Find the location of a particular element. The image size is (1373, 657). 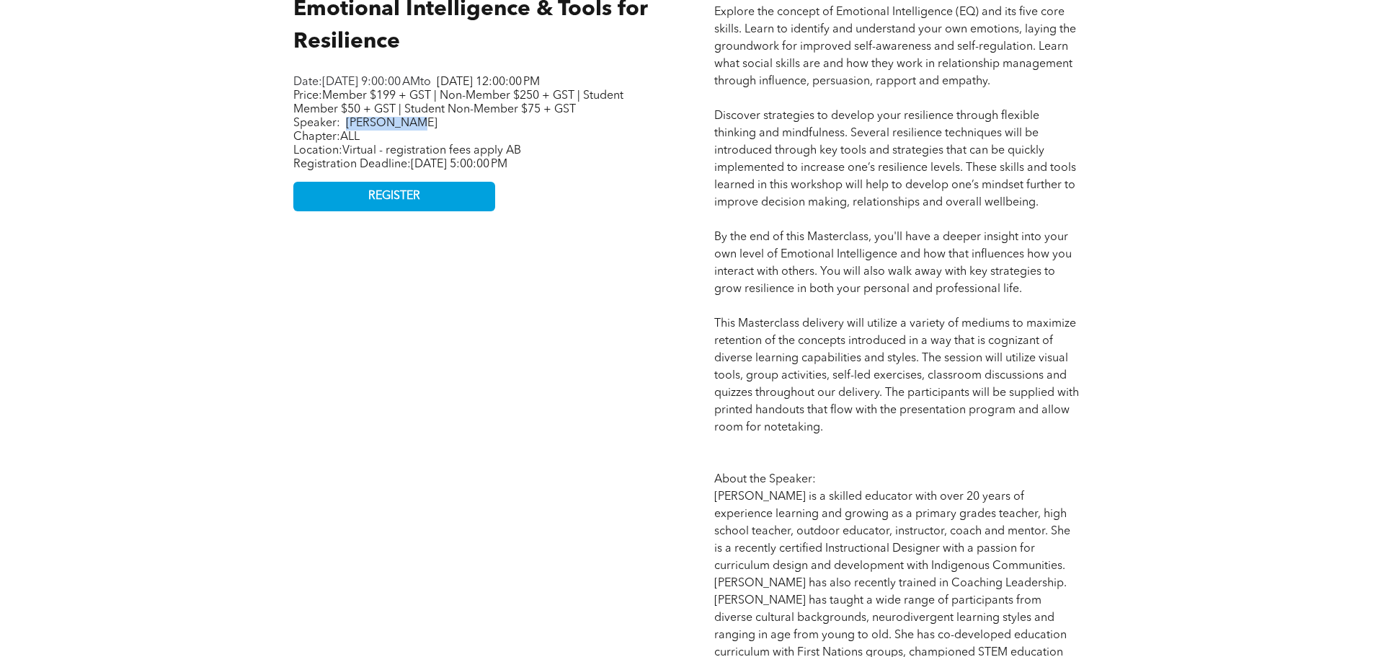

span: ALL is located at coordinates (350, 137).